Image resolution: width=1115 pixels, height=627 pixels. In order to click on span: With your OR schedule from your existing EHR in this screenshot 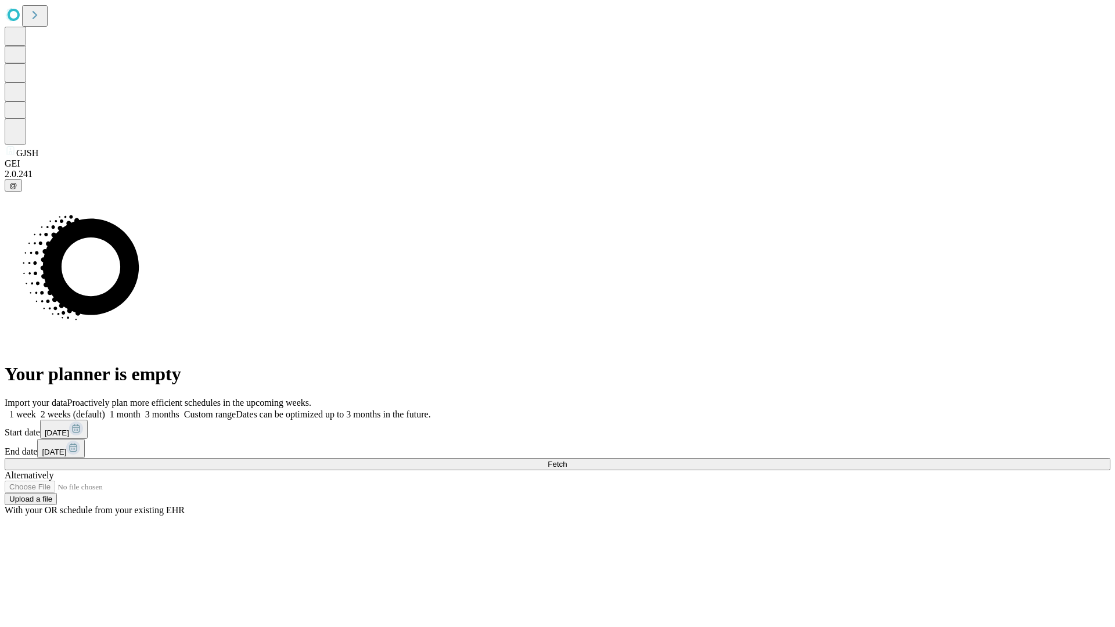, I will do `click(95, 510)`.